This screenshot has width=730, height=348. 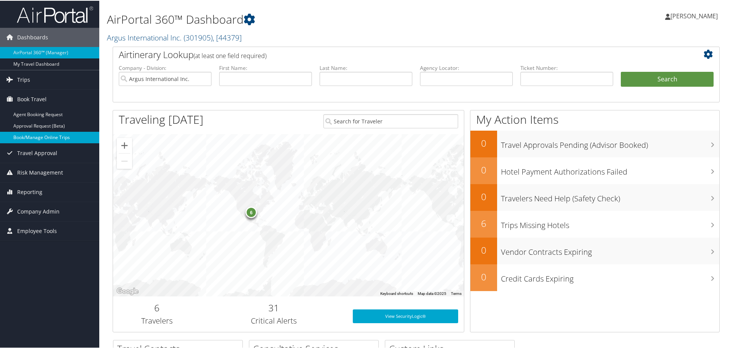 What do you see at coordinates (125, 160) in the screenshot?
I see `button: Zoom out` at bounding box center [125, 160].